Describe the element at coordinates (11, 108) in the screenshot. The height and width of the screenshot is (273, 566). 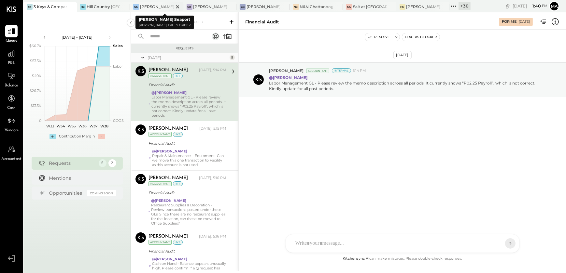
I see `span: Cash` at that location.